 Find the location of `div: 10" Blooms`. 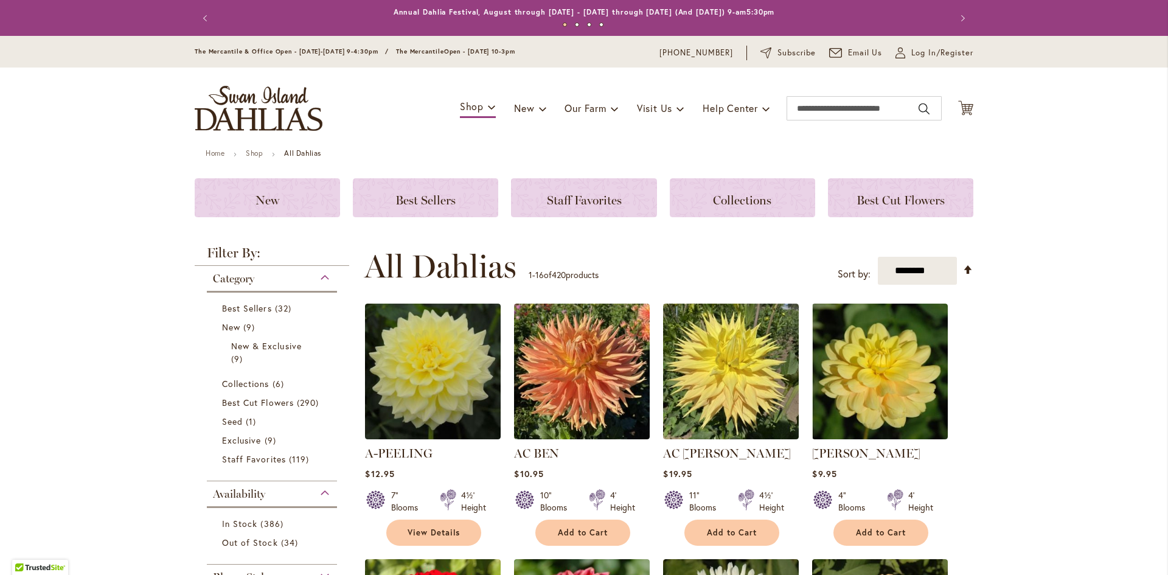

div: 10" Blooms is located at coordinates (557, 501).